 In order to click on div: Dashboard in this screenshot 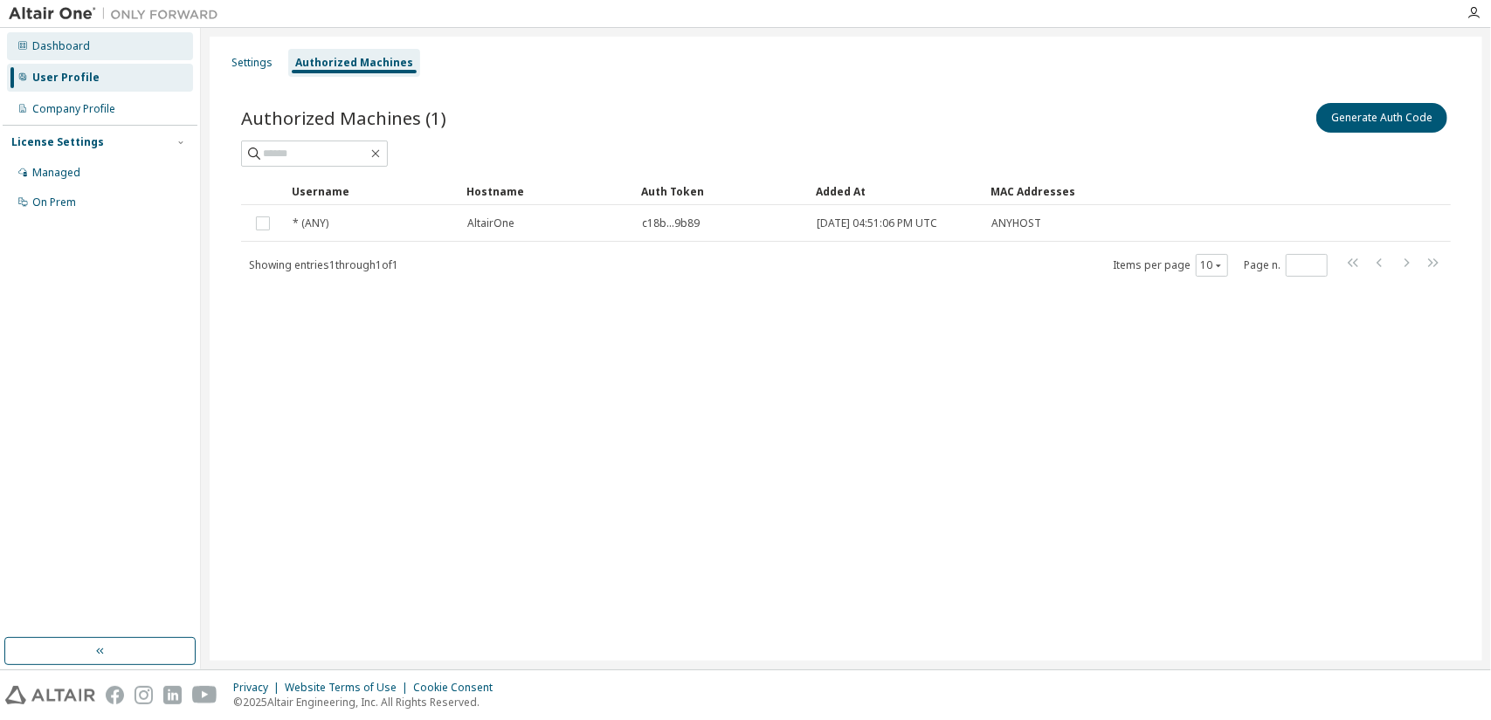, I will do `click(61, 46)`.